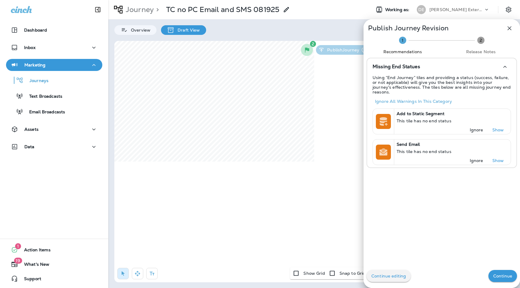 This screenshot has width=520, height=288. Describe the element at coordinates (503, 276) in the screenshot. I see `p: Continue` at that location.